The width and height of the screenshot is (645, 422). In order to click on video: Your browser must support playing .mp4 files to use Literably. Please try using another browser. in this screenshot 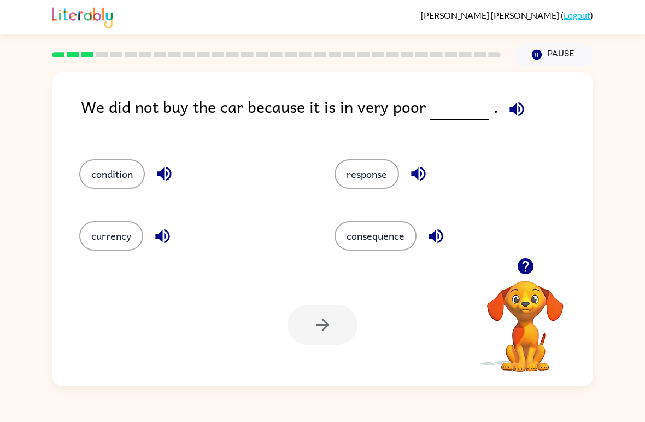, I will do `click(526, 318)`.